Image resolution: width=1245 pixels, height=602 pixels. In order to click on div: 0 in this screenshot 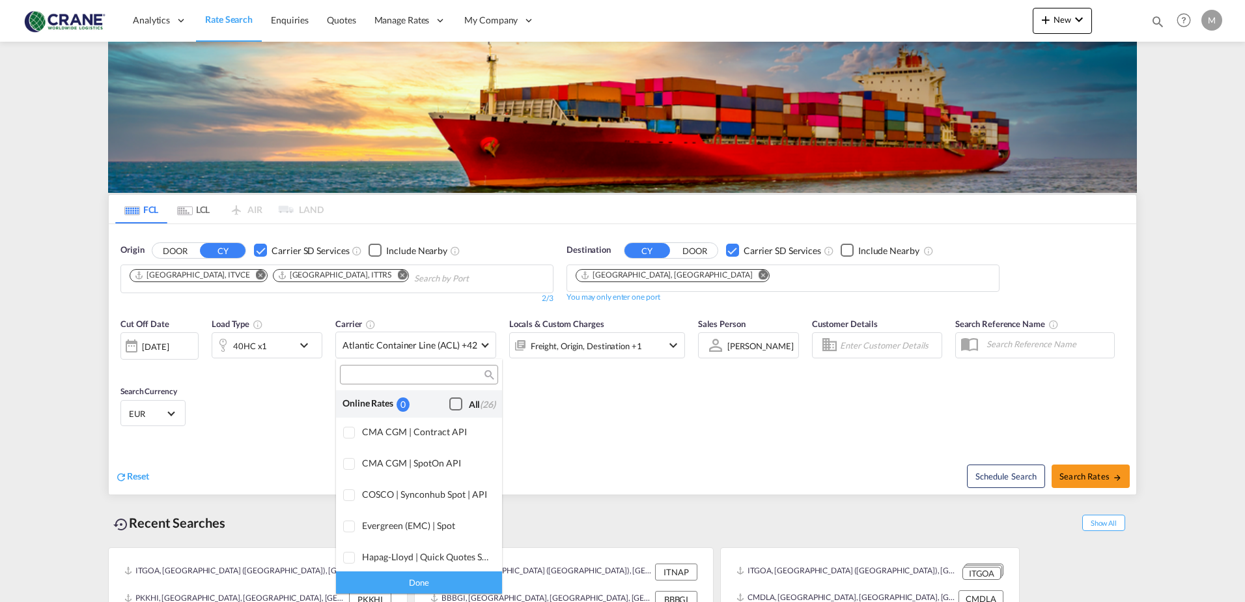, I will do `click(403, 404)`.